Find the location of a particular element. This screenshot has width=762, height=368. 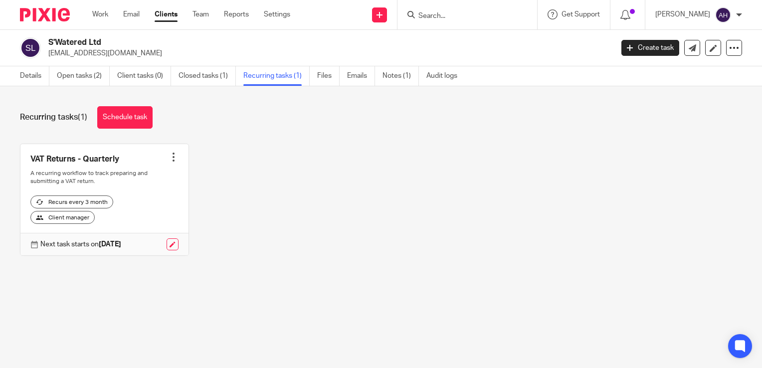

a: Work is located at coordinates (100, 14).